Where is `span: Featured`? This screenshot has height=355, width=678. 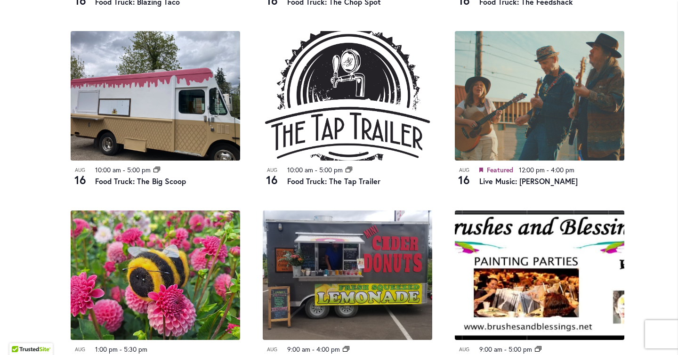 span: Featured is located at coordinates (500, 169).